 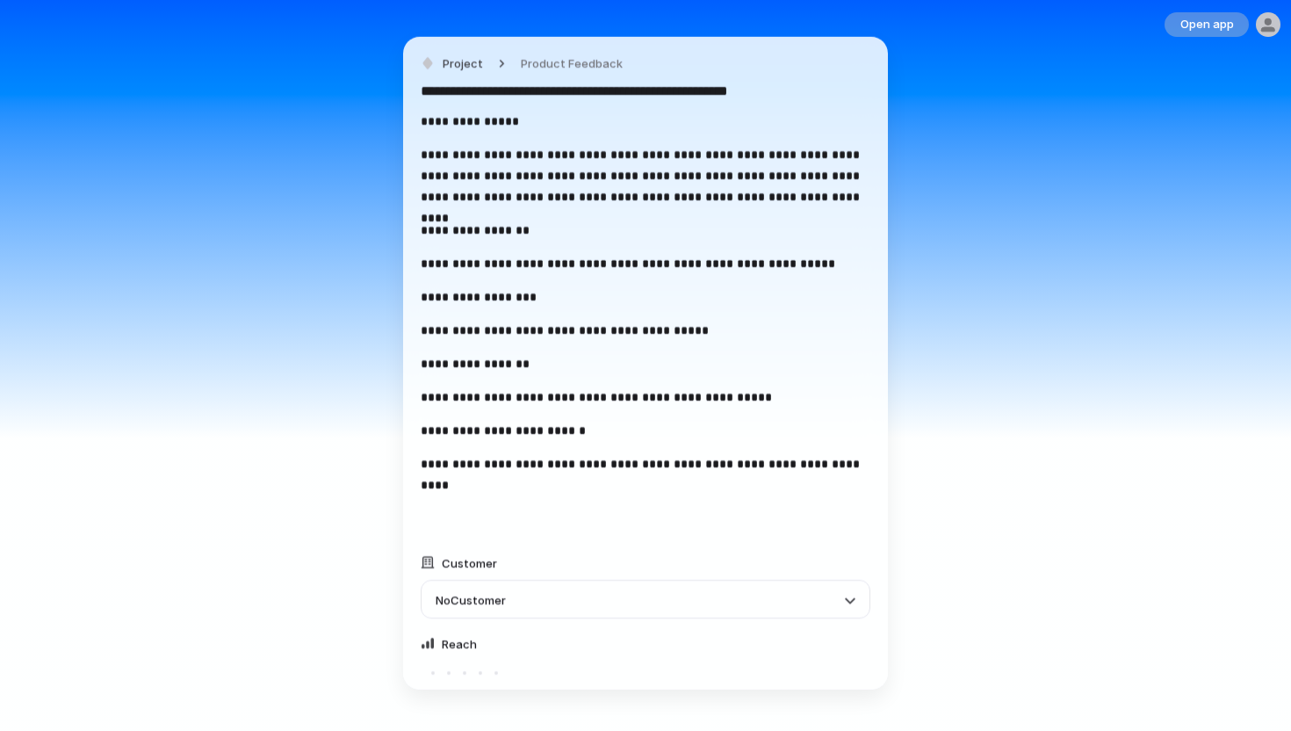 I want to click on span: Project, so click(x=463, y=63).